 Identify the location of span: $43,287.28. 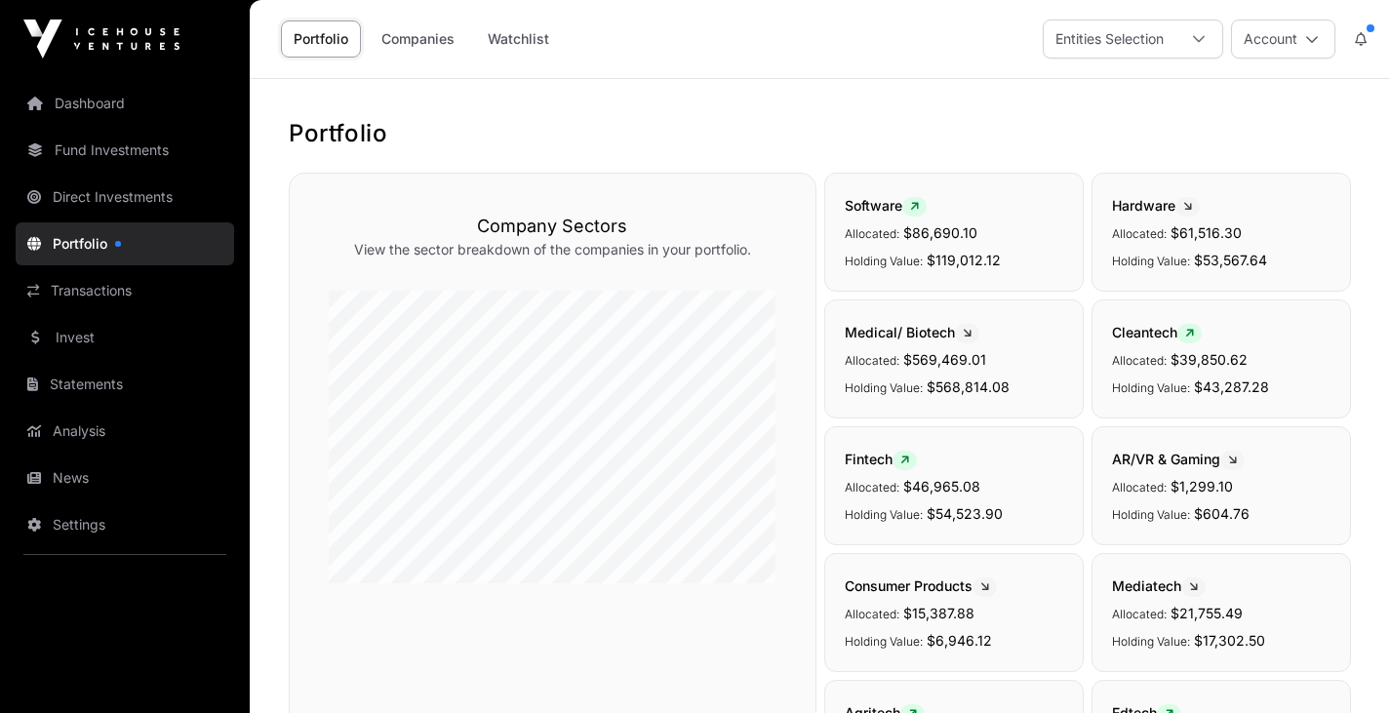
(1231, 386).